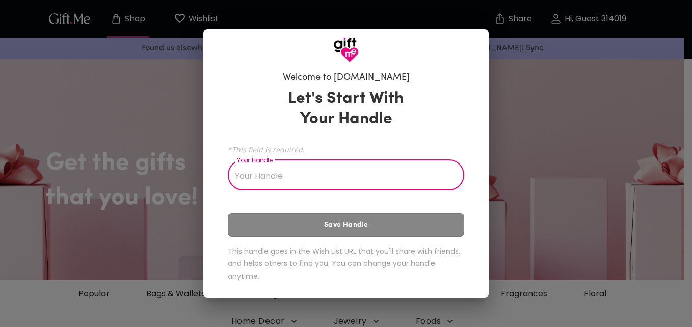 This screenshot has width=692, height=327. I want to click on h6: This handle goes in the Wish List URL that you'll share with friends, and helps others to find yo..., so click(346, 264).